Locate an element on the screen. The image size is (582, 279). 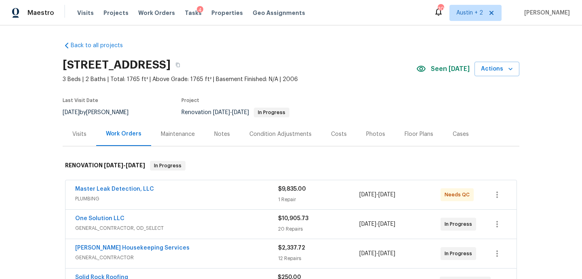
div: 30 is located at coordinates (440, 9).